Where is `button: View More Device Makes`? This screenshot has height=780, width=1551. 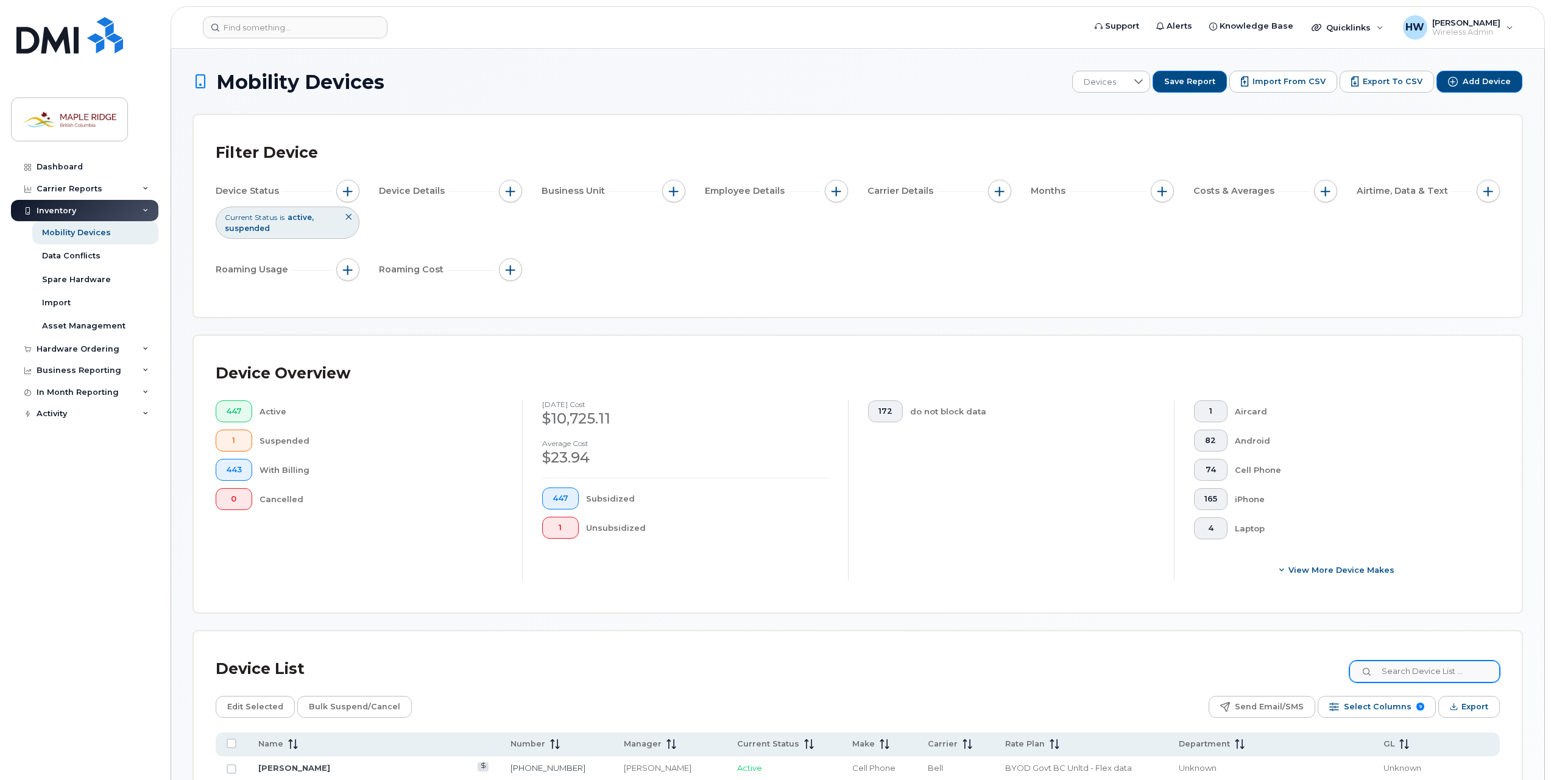 button: View More Device Makes is located at coordinates (1337, 570).